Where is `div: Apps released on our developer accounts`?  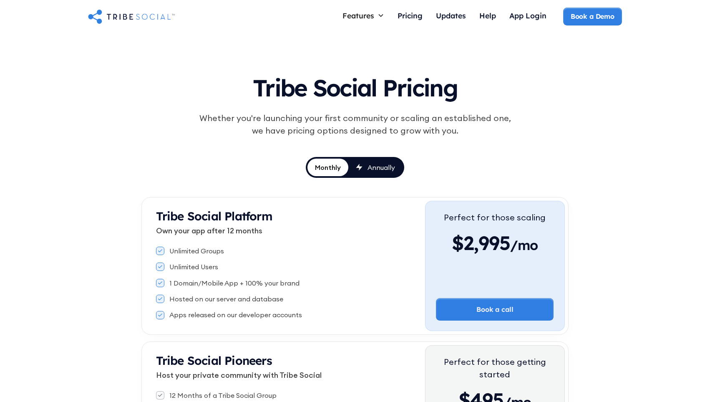 div: Apps released on our developer accounts is located at coordinates (236, 315).